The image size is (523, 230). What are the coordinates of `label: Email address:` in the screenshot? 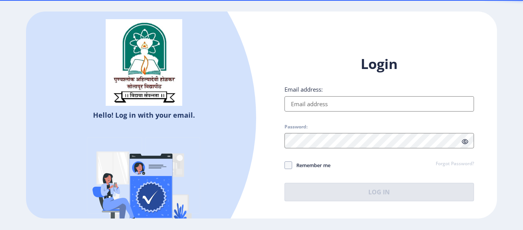 It's located at (304, 89).